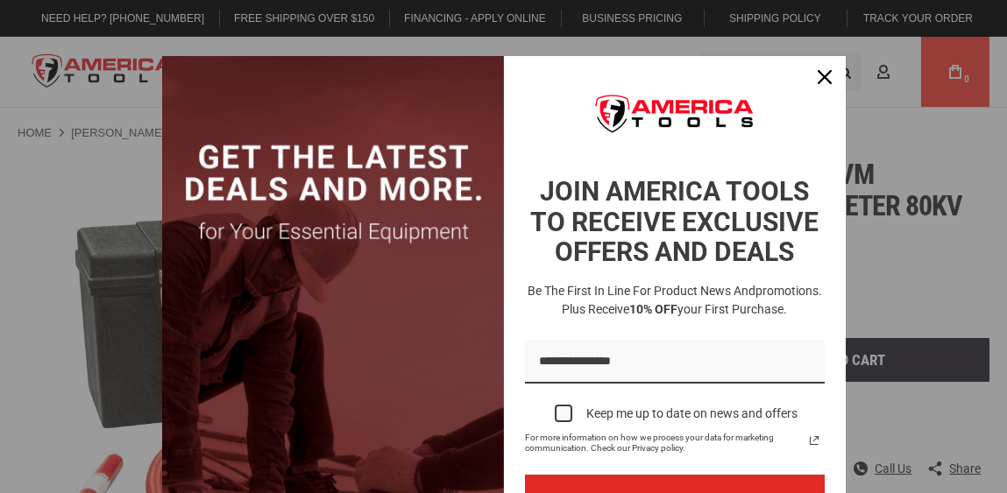  I want to click on span: For more information on how we process your data for marketing communication. Check our Privacy p..., so click(664, 443).